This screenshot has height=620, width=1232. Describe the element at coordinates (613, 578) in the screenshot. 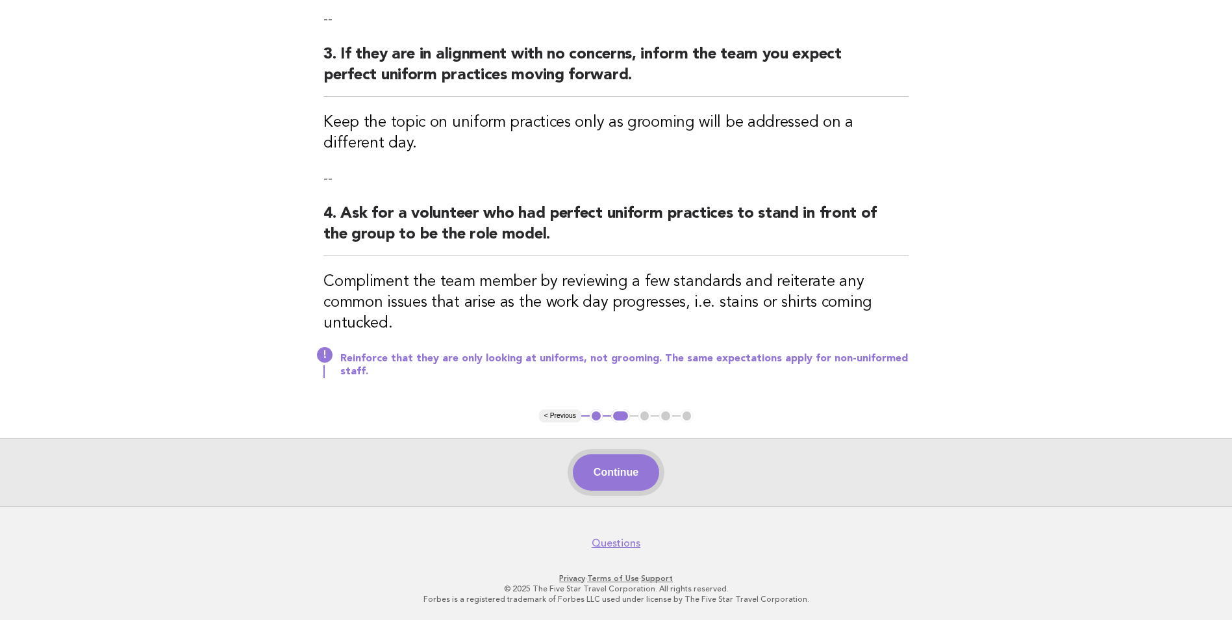

I see `a: Terms of Use` at that location.